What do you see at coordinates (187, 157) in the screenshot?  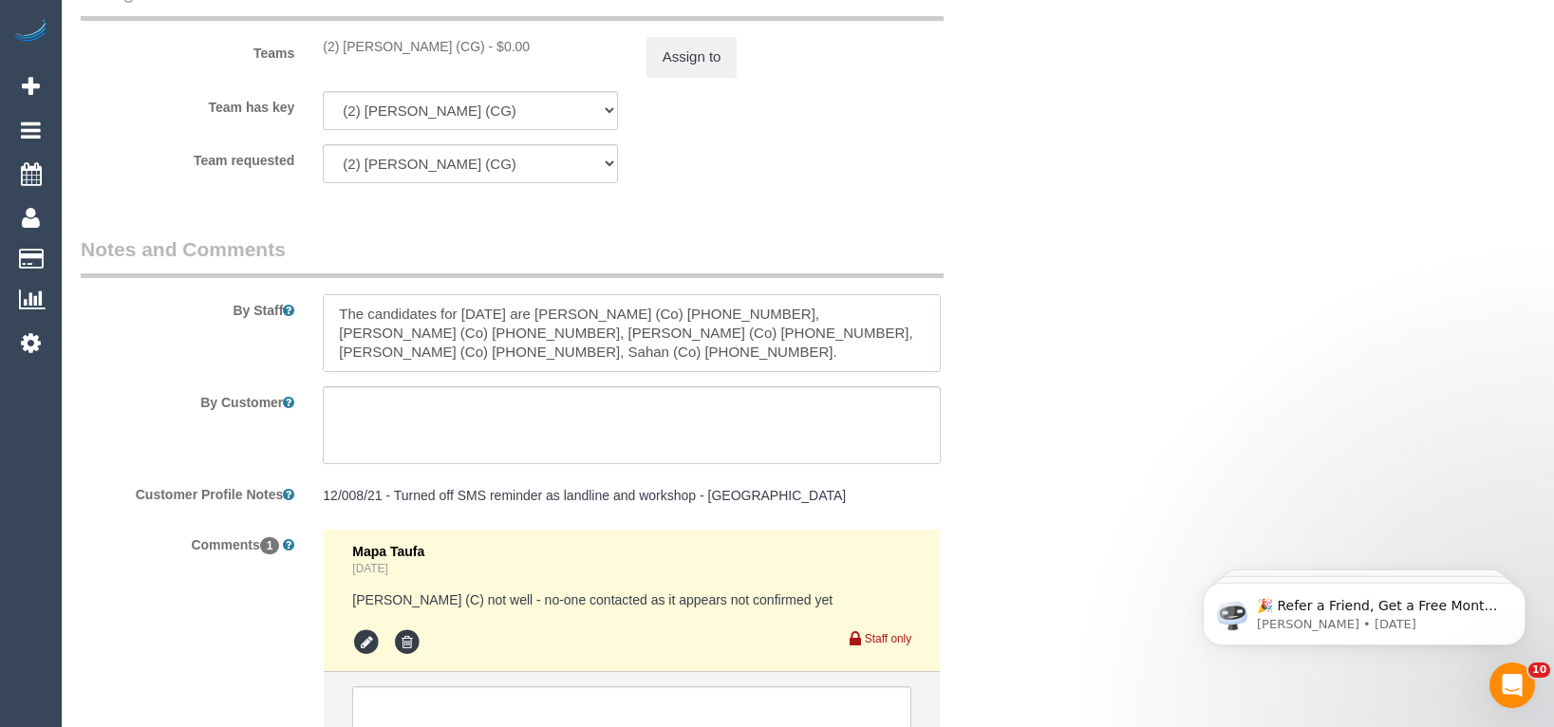 I see `label: Team requested` at bounding box center [187, 157].